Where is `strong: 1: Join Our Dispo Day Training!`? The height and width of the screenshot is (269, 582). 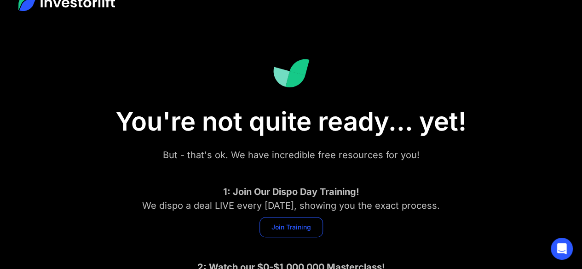 strong: 1: Join Our Dispo Day Training! is located at coordinates (291, 192).